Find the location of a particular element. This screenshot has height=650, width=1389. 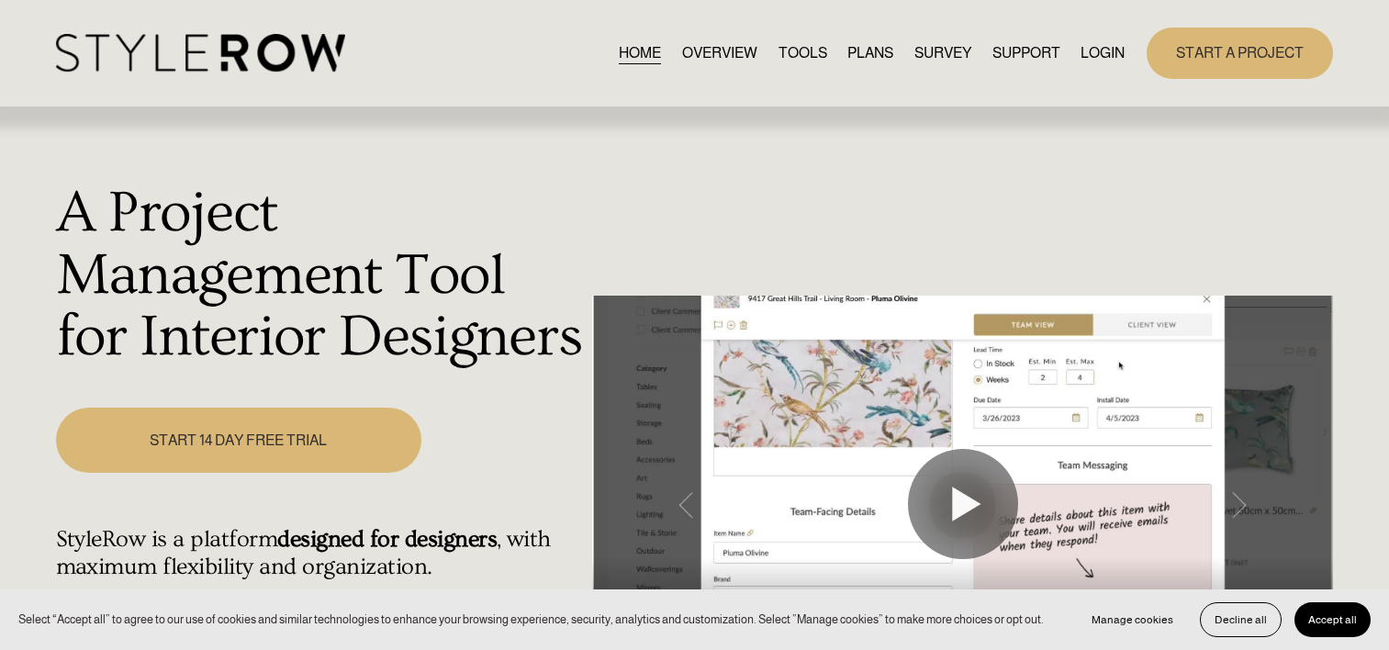

button: Accept all is located at coordinates (1332, 620).